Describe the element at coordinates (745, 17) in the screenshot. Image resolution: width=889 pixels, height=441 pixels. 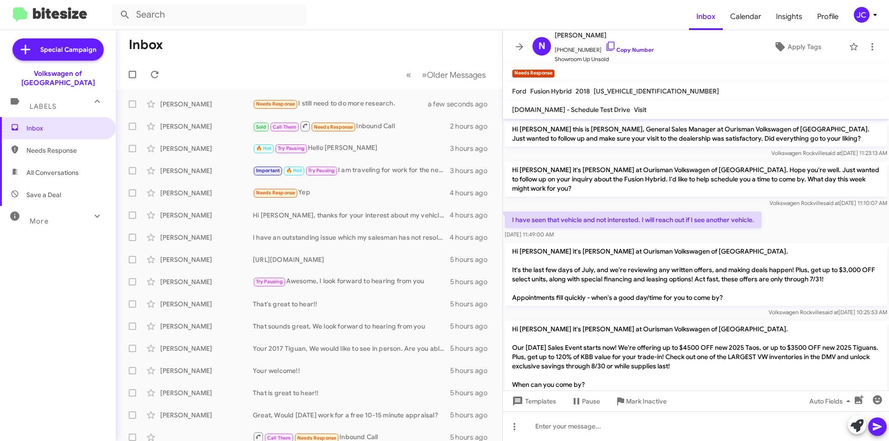
I see `a: Calendar` at that location.